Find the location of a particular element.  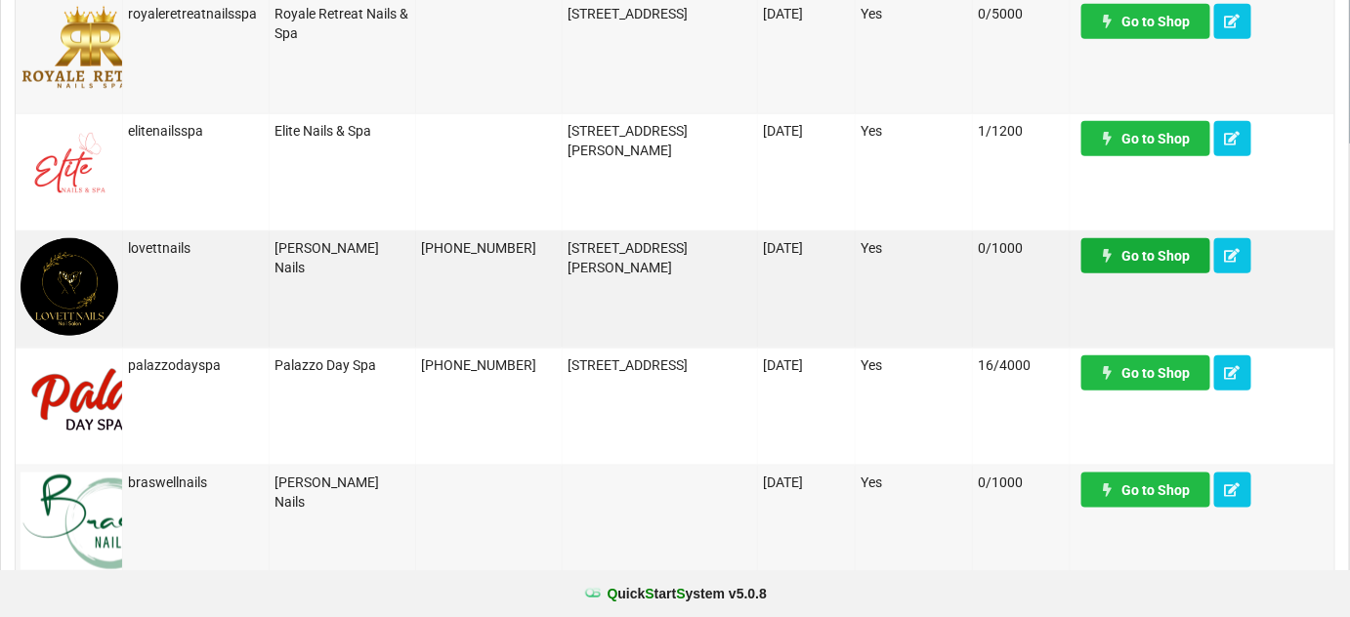

b: uick tart ystem v 5.0.8 is located at coordinates (687, 594).